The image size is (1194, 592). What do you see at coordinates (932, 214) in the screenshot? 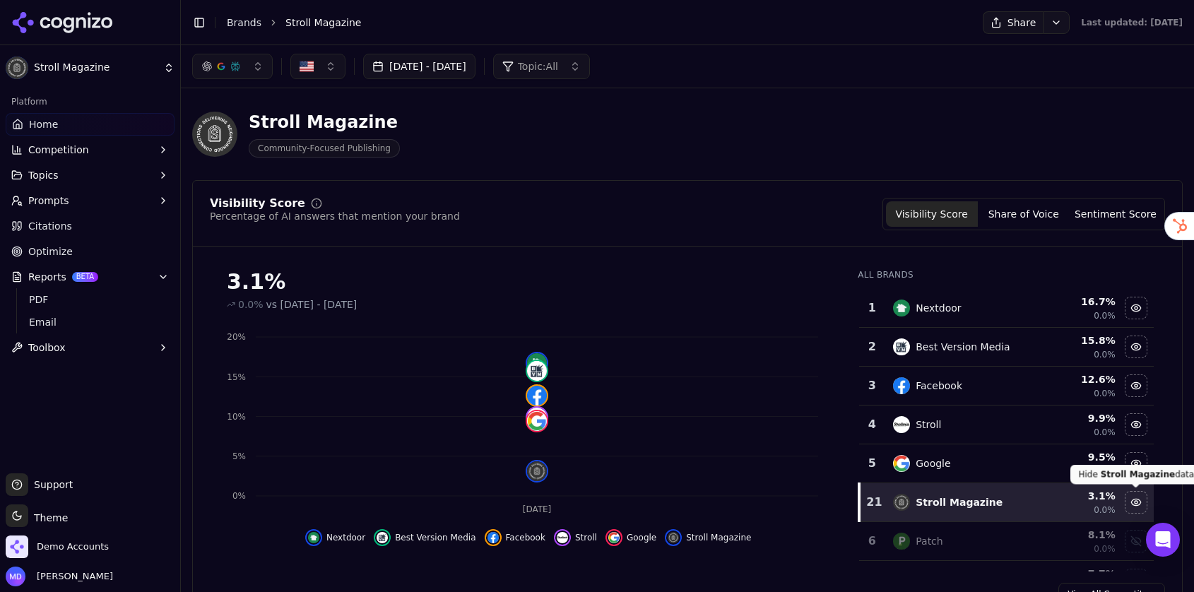
I see `button: Visibility Score` at bounding box center [932, 214].